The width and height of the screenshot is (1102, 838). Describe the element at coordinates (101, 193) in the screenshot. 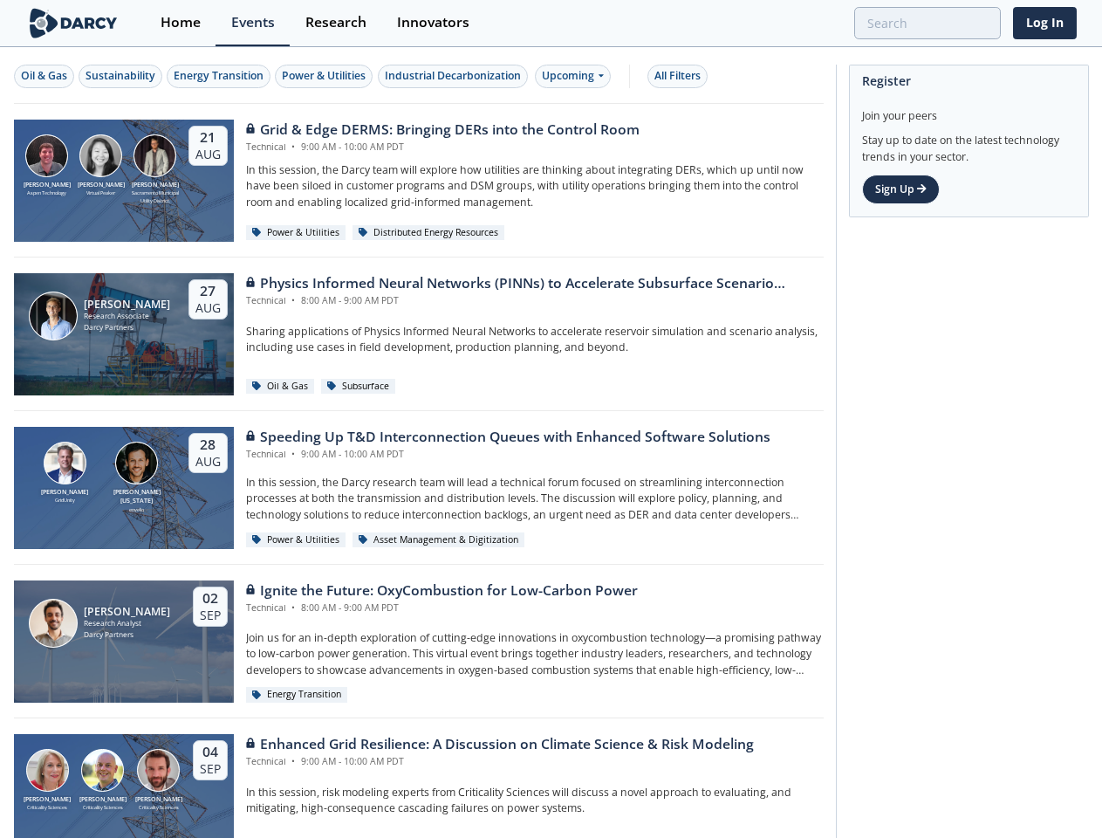

I see `div: Virtual Peaker` at that location.